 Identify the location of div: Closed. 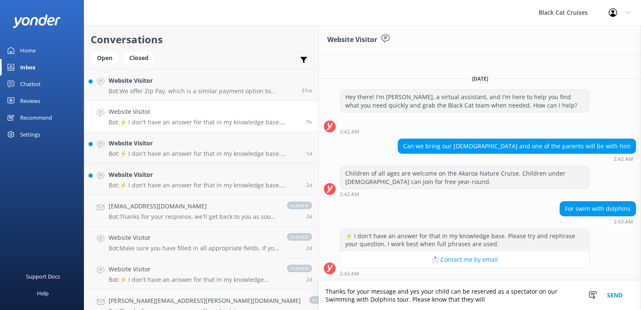
(139, 58).